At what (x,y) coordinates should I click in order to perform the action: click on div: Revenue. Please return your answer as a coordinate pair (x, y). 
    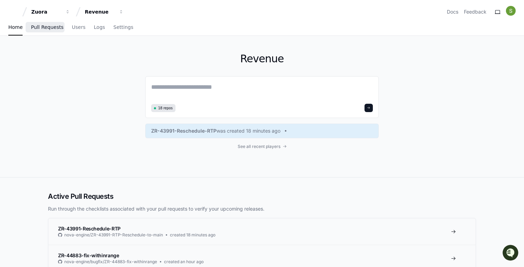
    Looking at the image, I should click on (100, 12).